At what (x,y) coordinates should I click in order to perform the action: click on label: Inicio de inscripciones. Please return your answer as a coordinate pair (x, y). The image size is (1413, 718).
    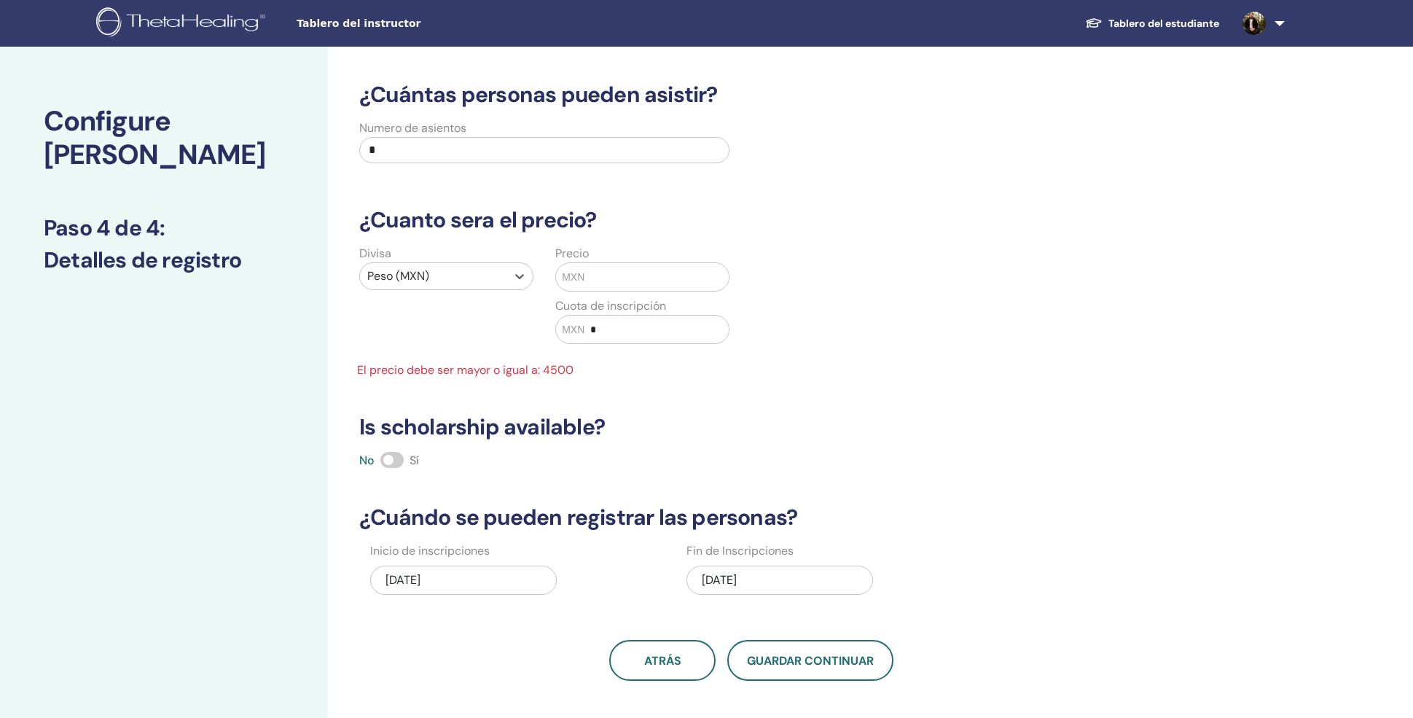
    Looking at the image, I should click on (430, 551).